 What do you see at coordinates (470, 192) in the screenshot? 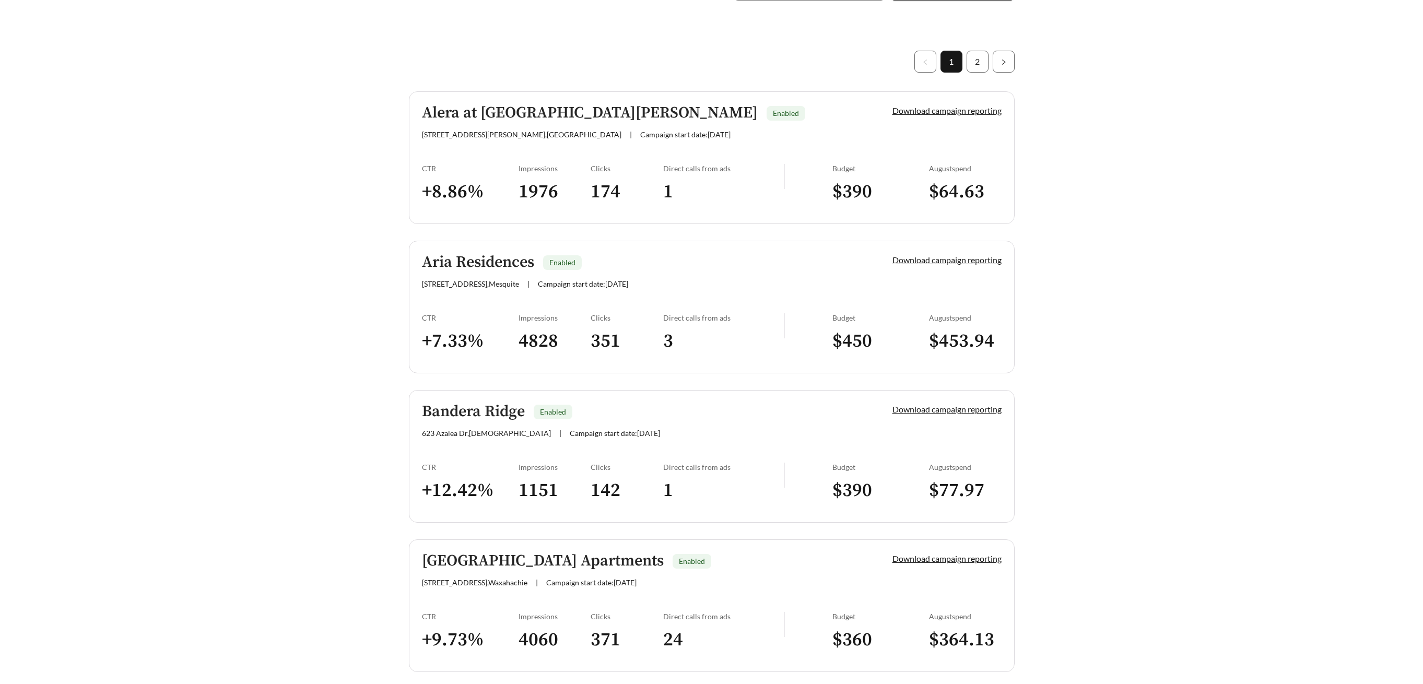
I see `h3: + 8.86 %` at bounding box center [470, 192].